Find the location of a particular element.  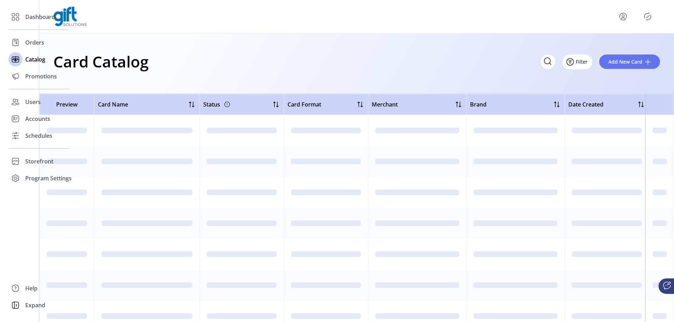

span: Dashboard is located at coordinates (40, 17).